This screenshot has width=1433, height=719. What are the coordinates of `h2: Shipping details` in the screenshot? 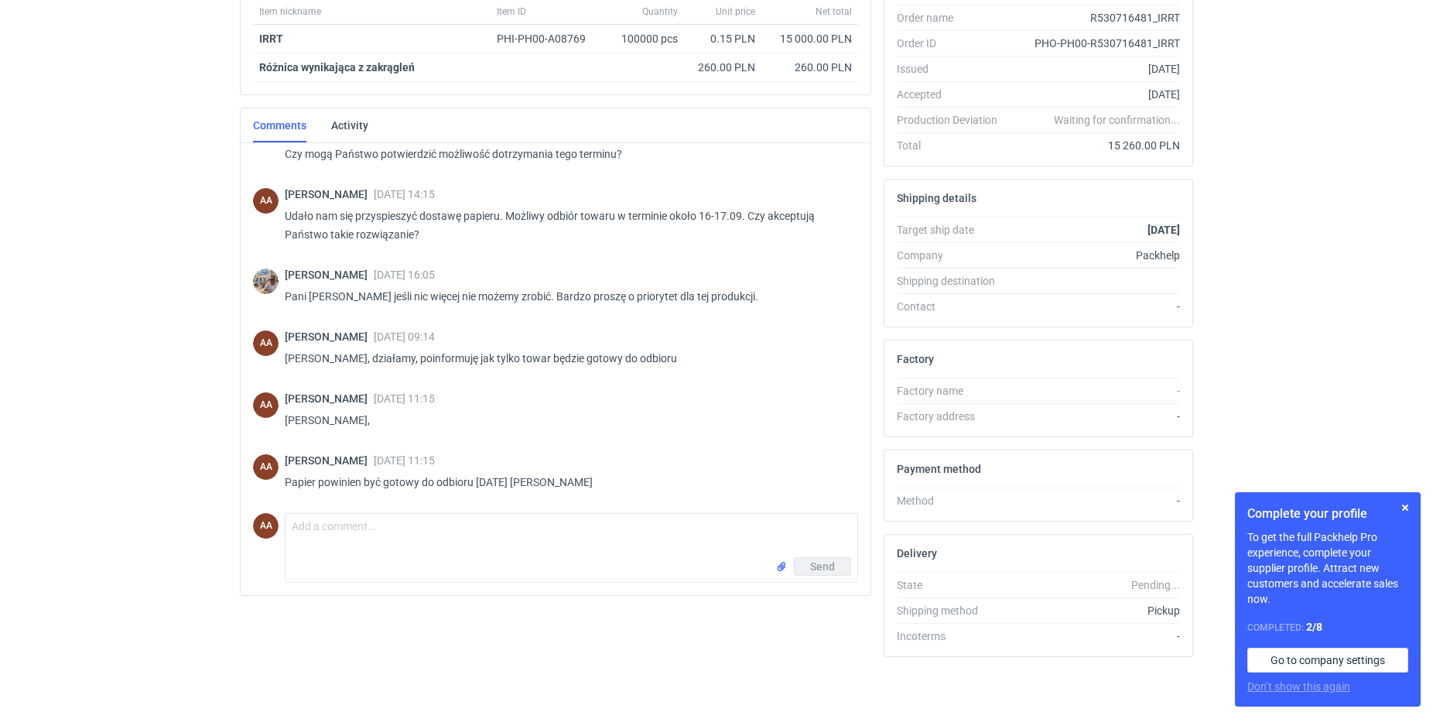 It's located at (936, 198).